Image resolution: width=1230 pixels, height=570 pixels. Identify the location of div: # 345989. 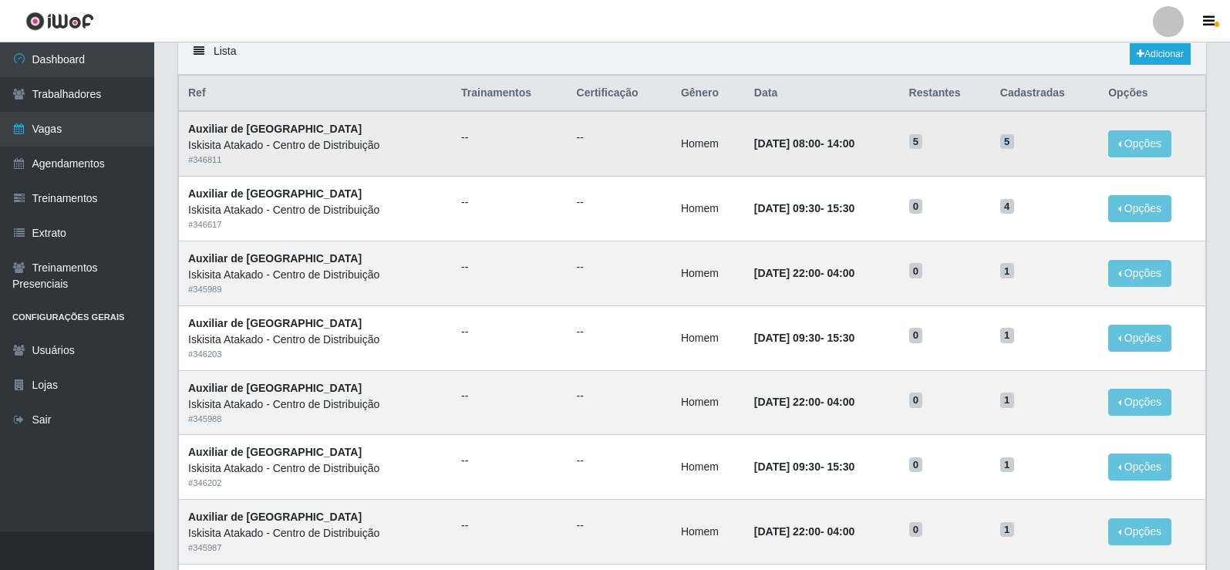
(315, 289).